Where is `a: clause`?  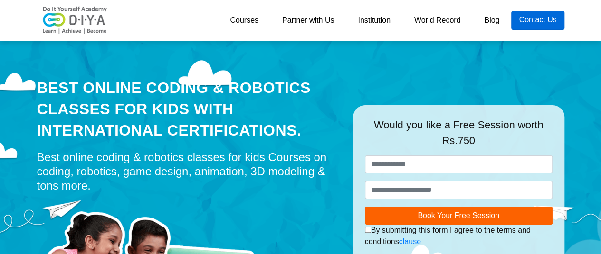 a: clause is located at coordinates (410, 242).